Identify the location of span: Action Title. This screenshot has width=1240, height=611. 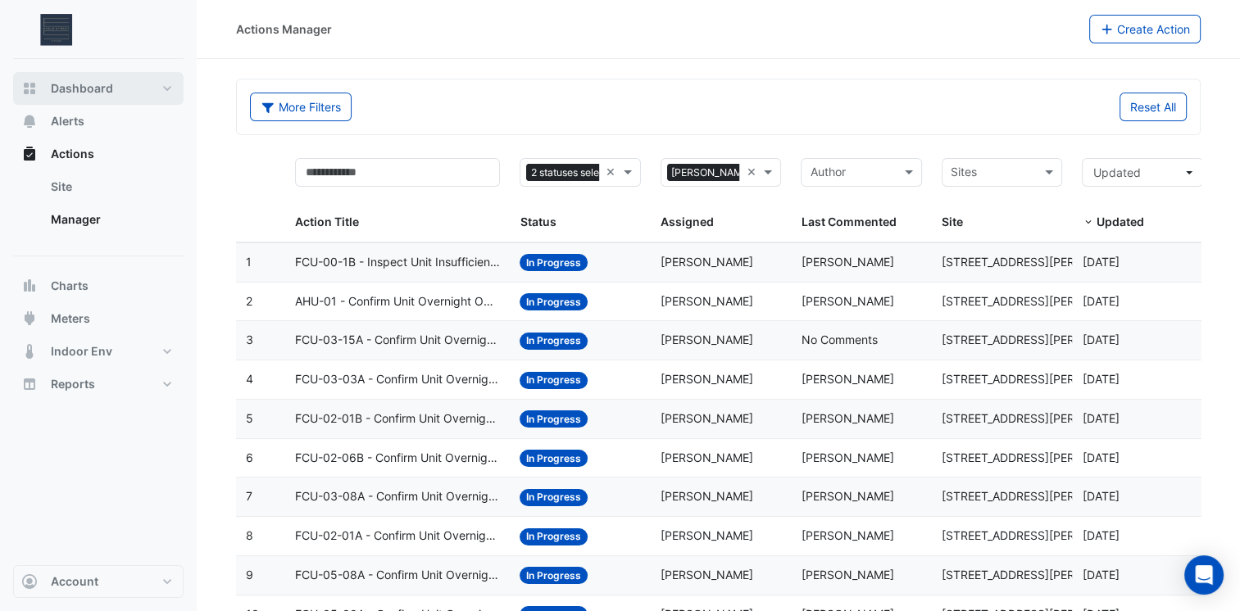
(327, 221).